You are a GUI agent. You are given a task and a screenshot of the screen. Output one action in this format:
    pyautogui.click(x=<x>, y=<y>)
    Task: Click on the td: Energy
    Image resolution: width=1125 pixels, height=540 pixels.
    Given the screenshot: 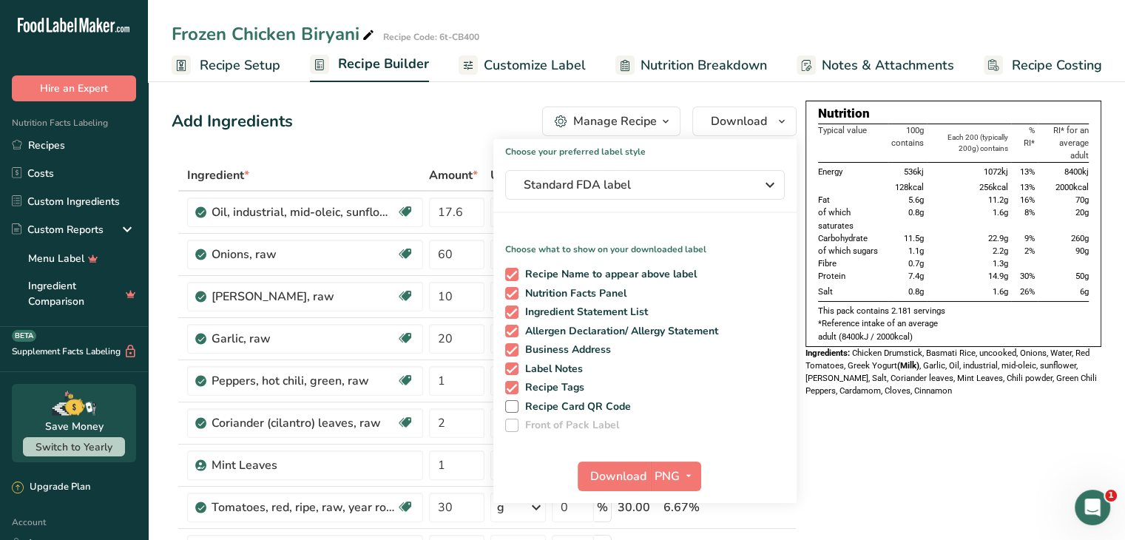 What is the action you would take?
    pyautogui.click(x=852, y=172)
    